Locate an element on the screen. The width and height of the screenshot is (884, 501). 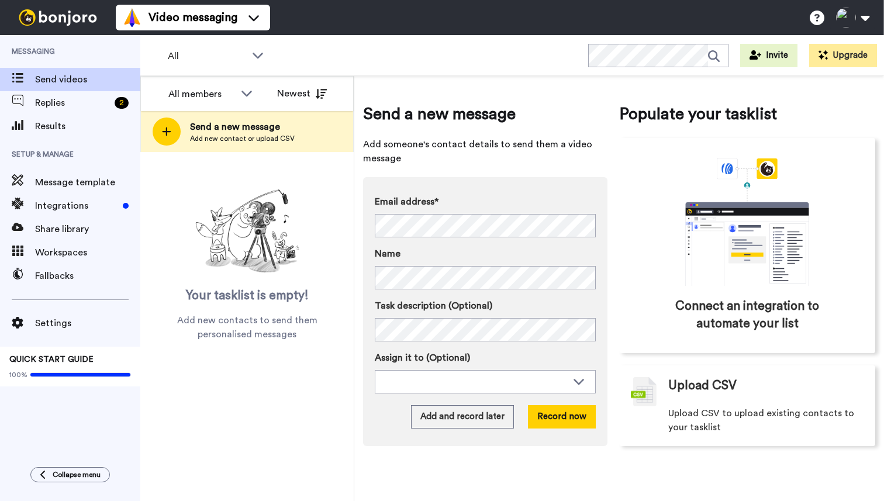
span: Upload CSV is located at coordinates (702, 386).